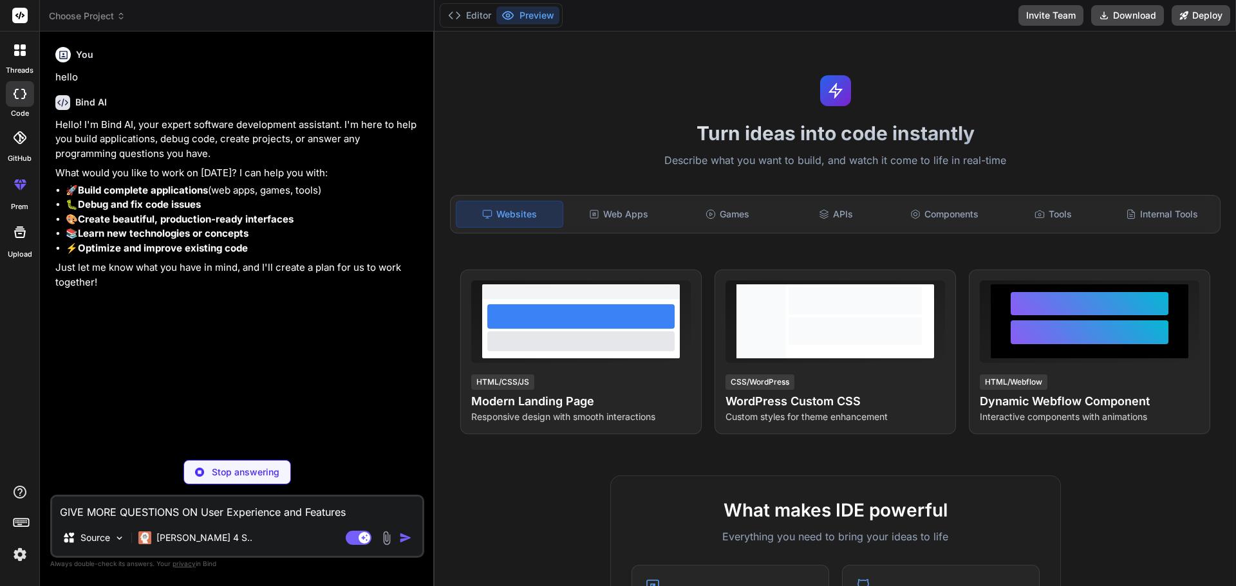 The width and height of the screenshot is (1236, 586). I want to click on label: prem, so click(19, 207).